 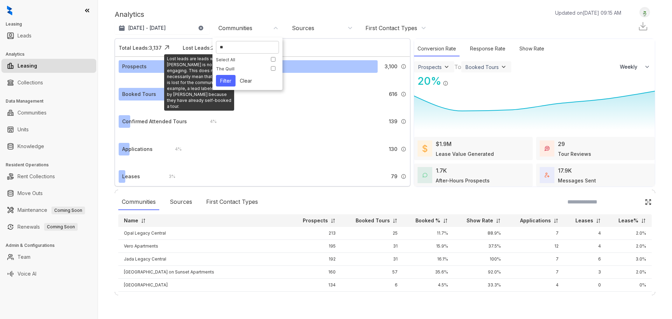 I want to click on td: 3, so click(x=585, y=298).